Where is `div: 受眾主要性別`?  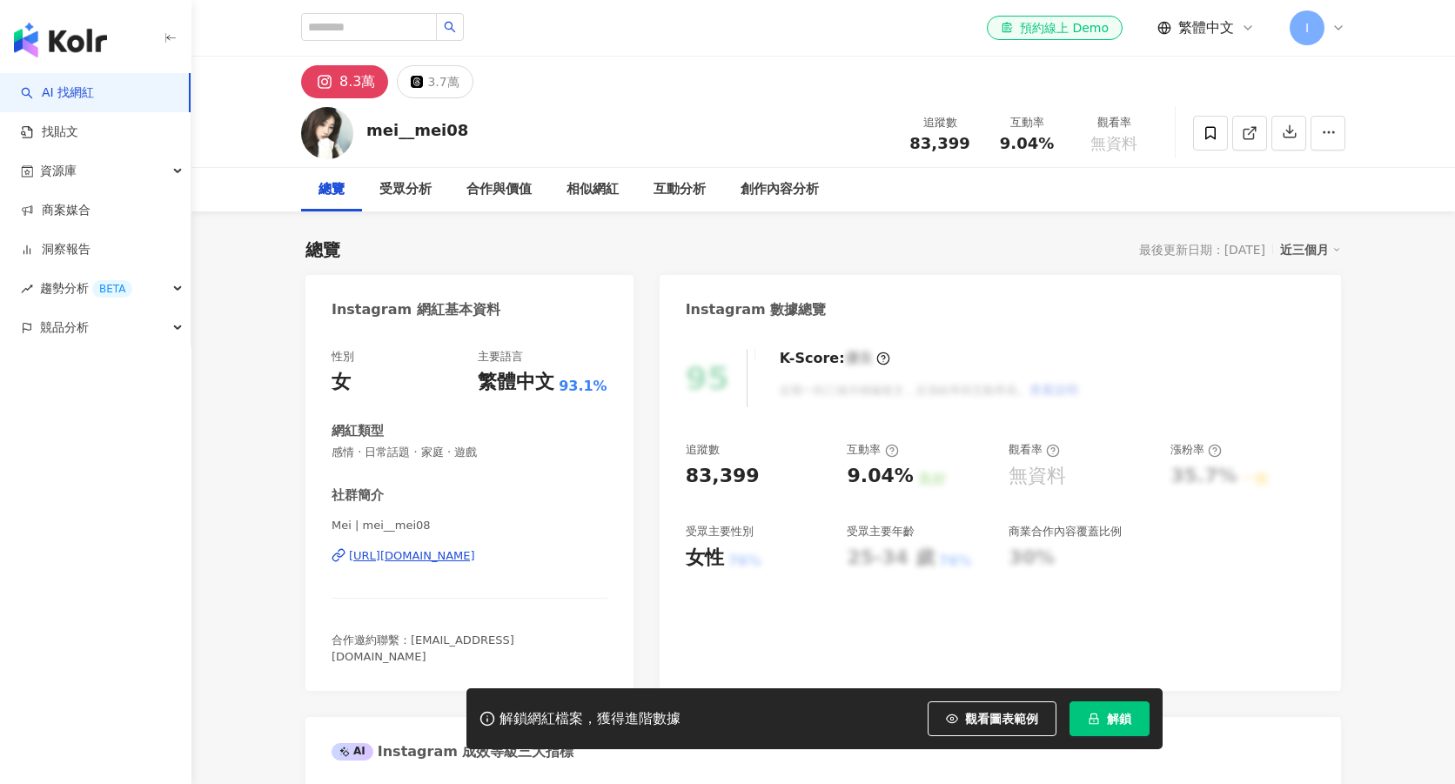
div: 受眾主要性別 is located at coordinates (719, 532).